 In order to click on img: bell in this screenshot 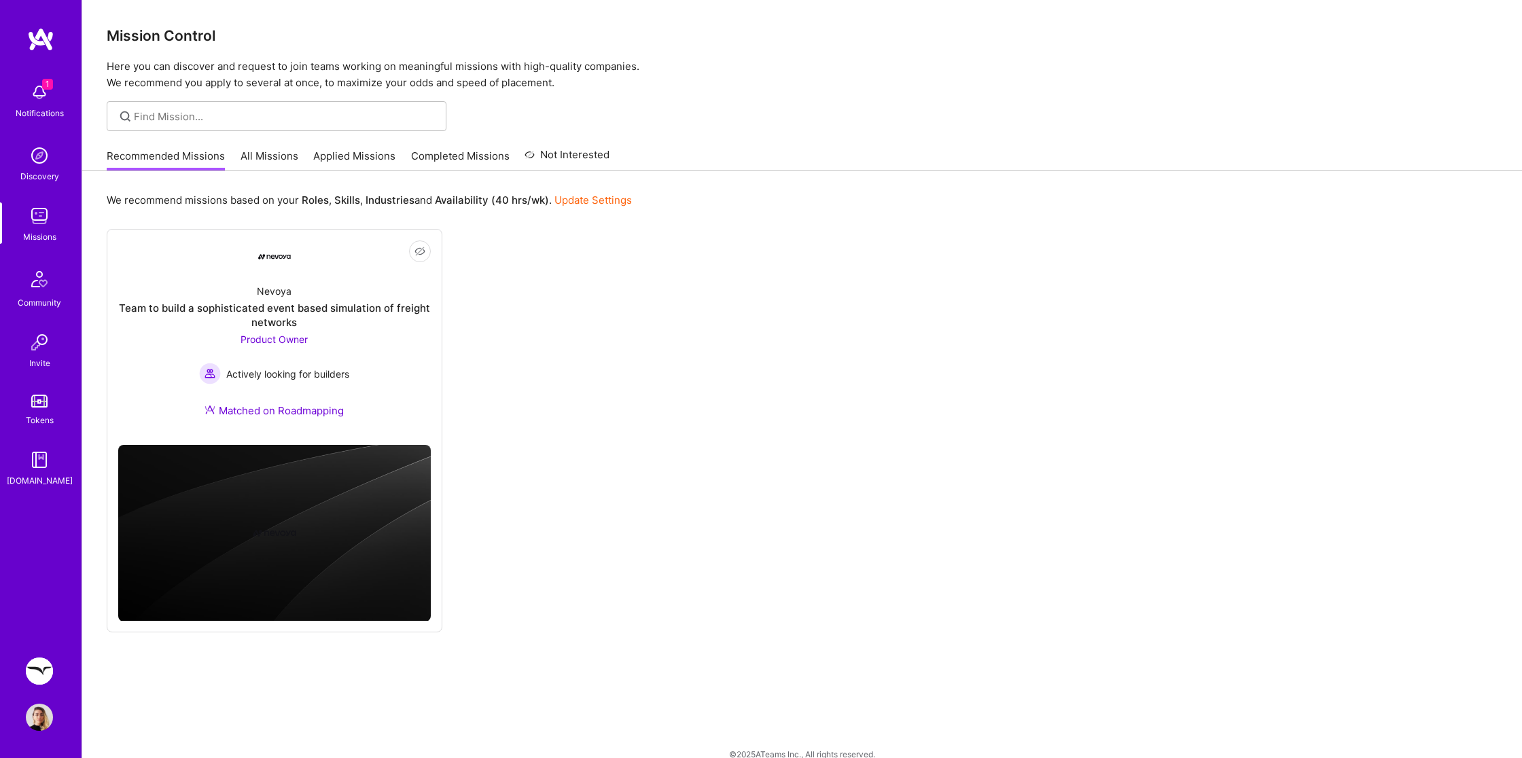, I will do `click(39, 92)`.